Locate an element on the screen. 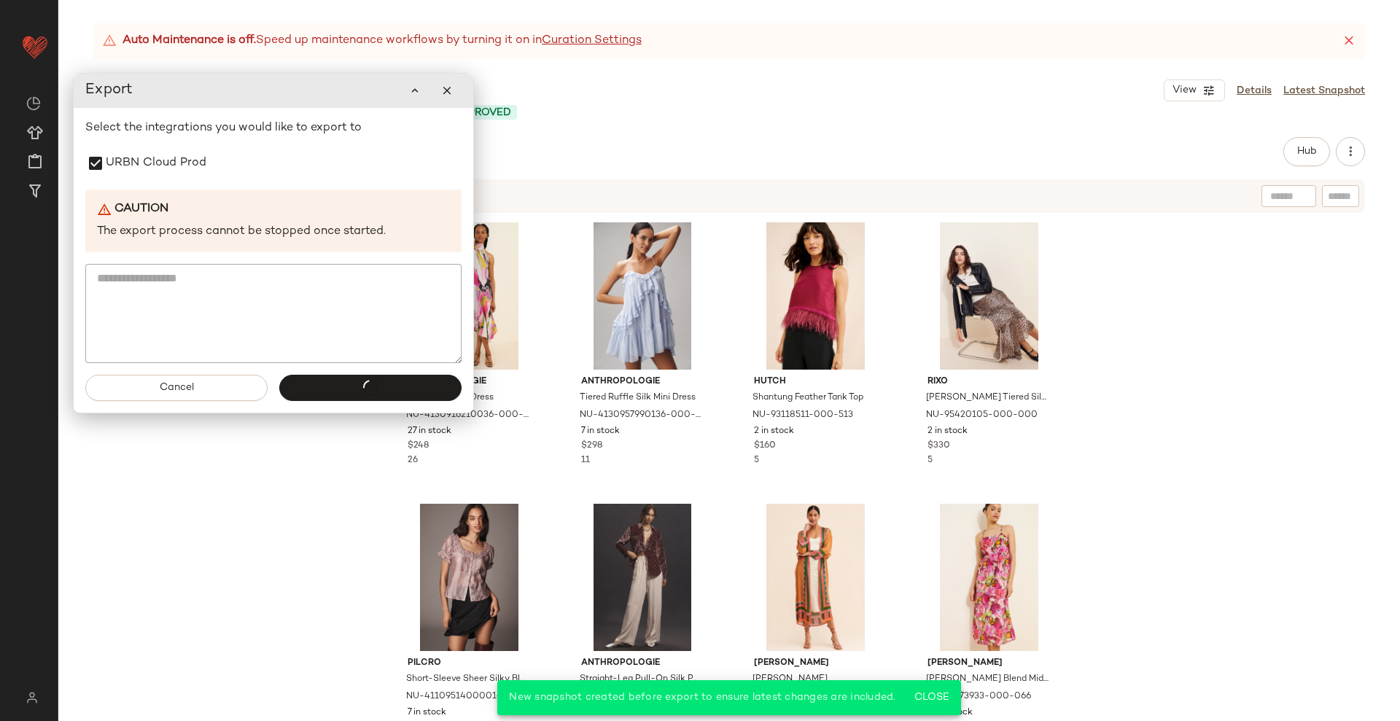 Image resolution: width=1400 pixels, height=721 pixels. a: Details is located at coordinates (1254, 90).